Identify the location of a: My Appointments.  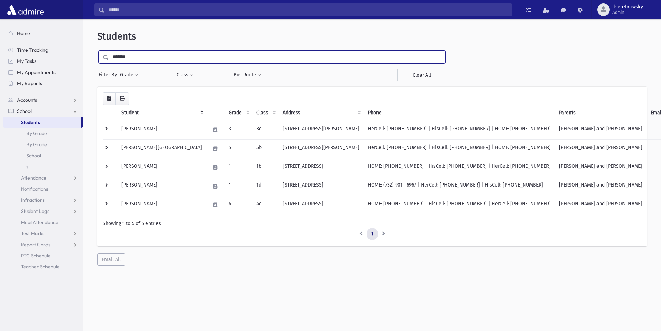
(43, 72).